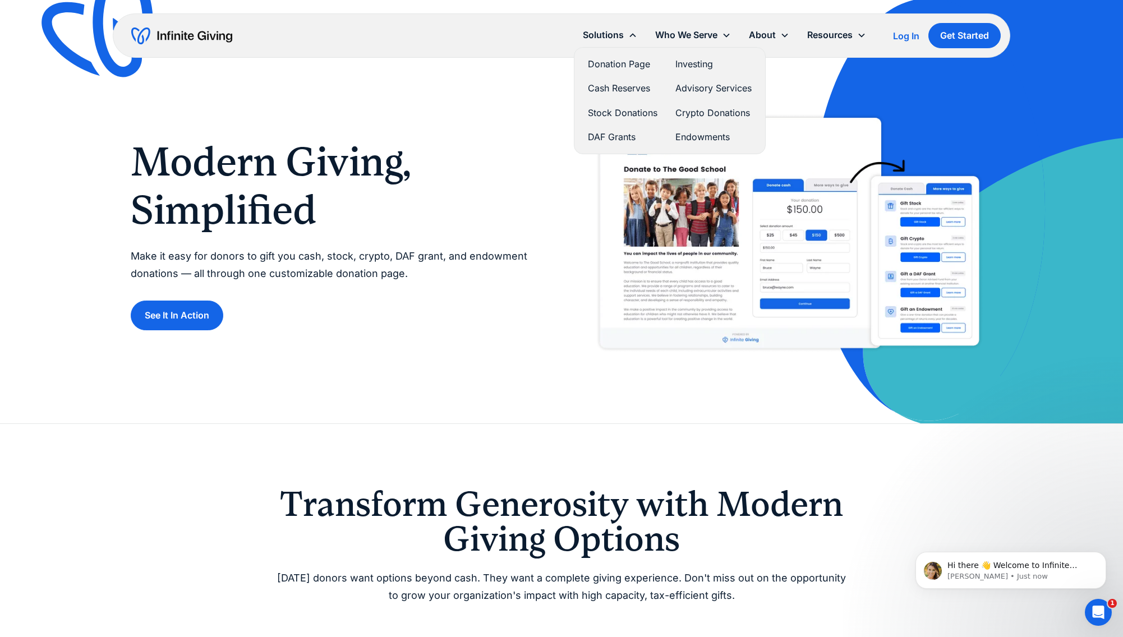 This screenshot has width=1123, height=637. I want to click on a: See It In Action, so click(177, 315).